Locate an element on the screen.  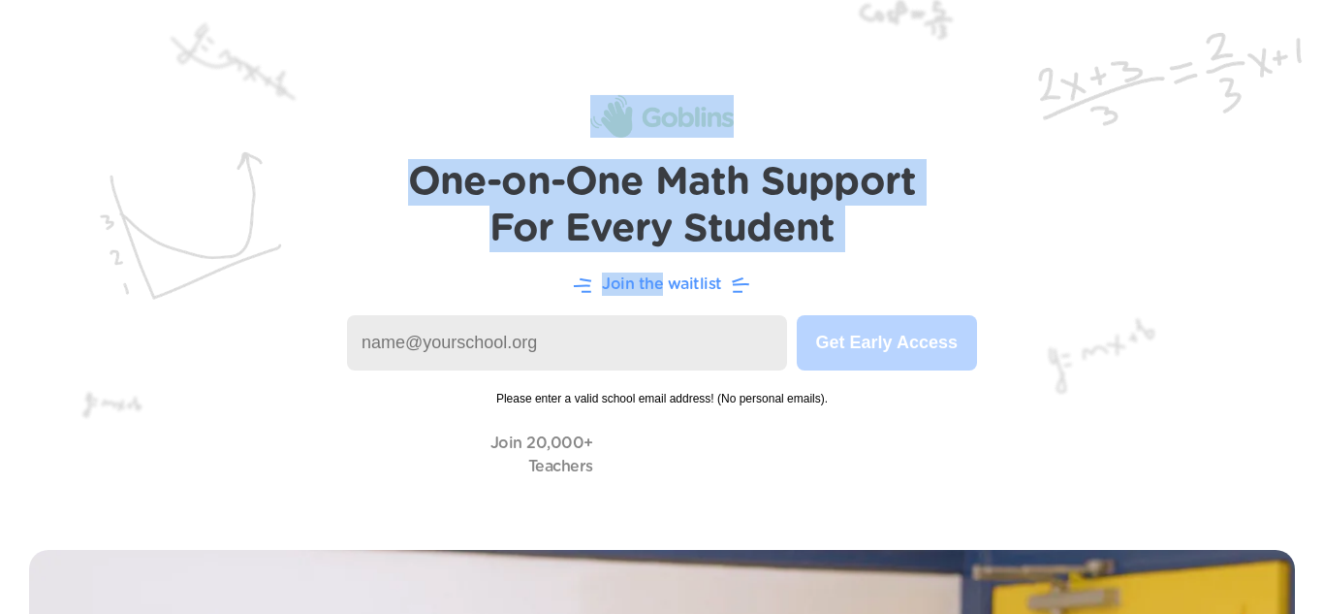
span: Please enter a valid school email address! (No personal emails). is located at coordinates (662, 389).